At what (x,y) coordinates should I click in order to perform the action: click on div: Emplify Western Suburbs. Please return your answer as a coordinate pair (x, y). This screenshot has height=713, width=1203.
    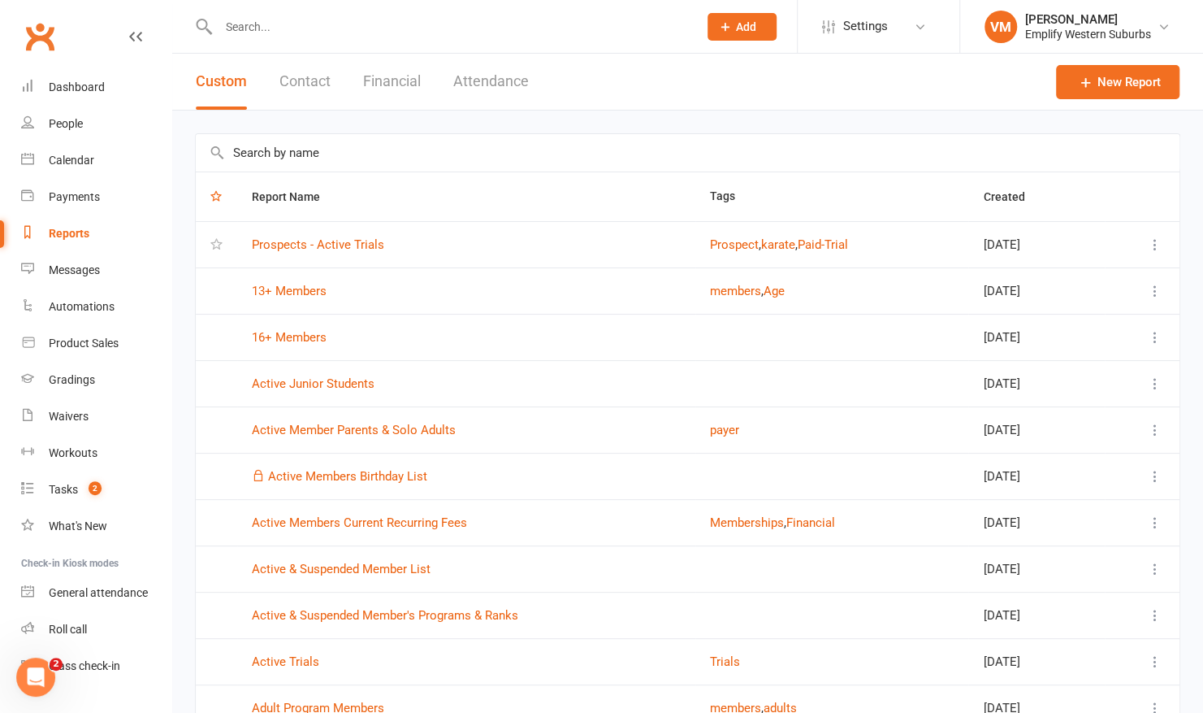
    Looking at the image, I should click on (1088, 34).